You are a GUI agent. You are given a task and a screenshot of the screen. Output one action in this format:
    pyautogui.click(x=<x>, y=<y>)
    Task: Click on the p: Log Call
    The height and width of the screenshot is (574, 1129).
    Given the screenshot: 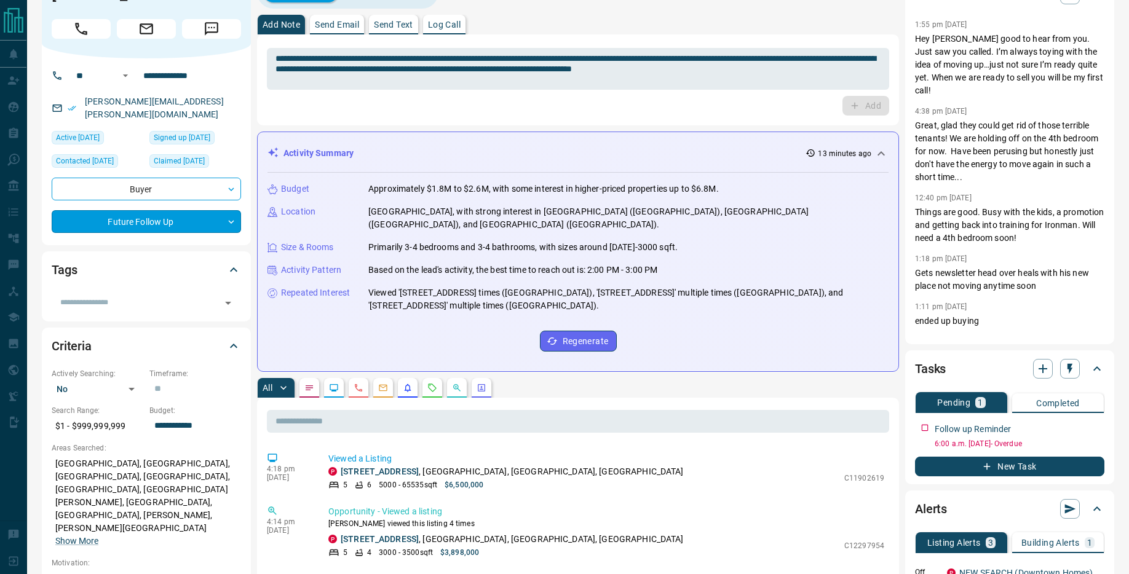 What is the action you would take?
    pyautogui.click(x=444, y=25)
    